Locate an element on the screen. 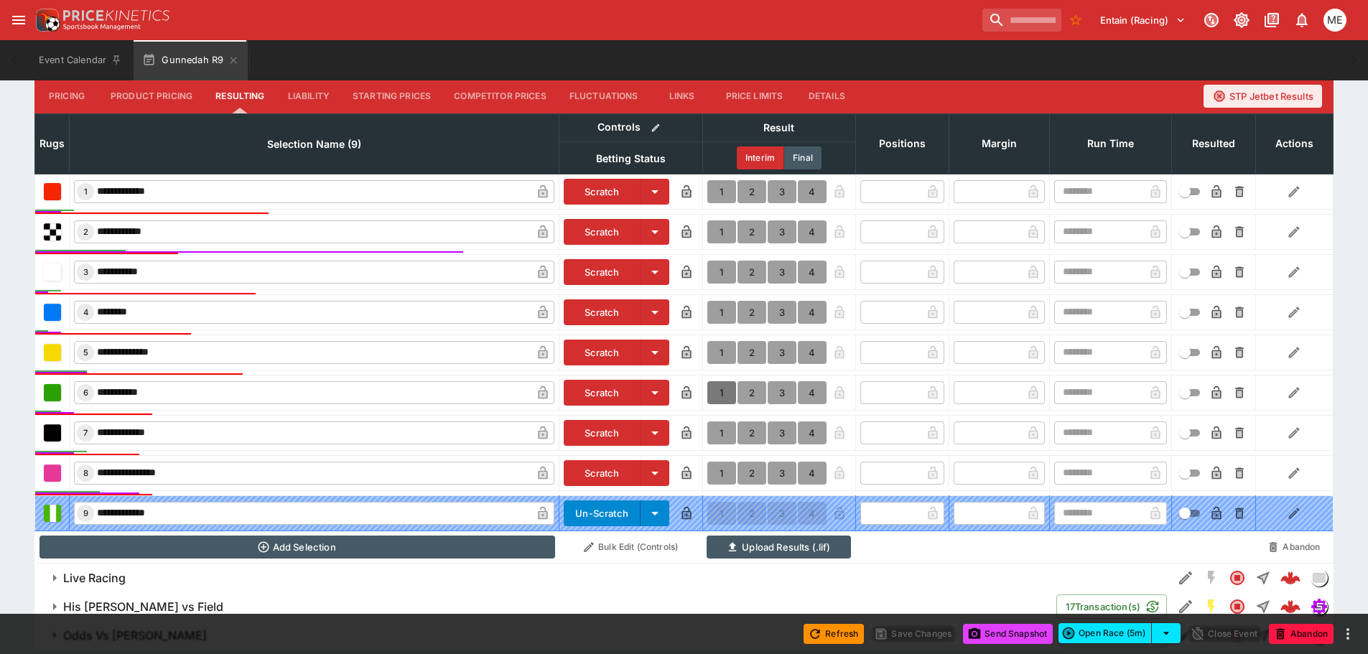  button: Resulting is located at coordinates (240, 96).